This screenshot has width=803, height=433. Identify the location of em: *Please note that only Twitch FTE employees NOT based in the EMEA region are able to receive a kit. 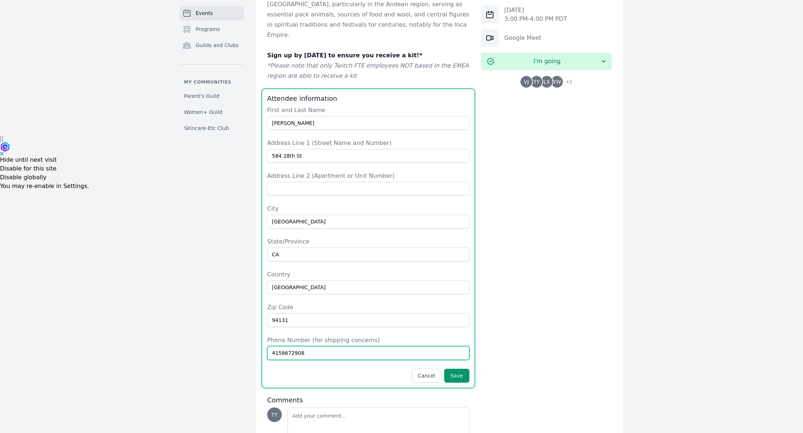
(368, 70).